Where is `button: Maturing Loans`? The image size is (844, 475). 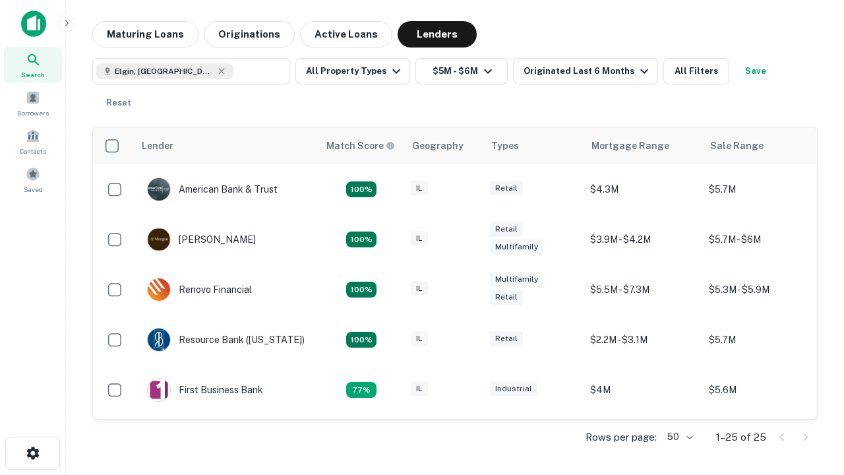
button: Maturing Loans is located at coordinates (145, 34).